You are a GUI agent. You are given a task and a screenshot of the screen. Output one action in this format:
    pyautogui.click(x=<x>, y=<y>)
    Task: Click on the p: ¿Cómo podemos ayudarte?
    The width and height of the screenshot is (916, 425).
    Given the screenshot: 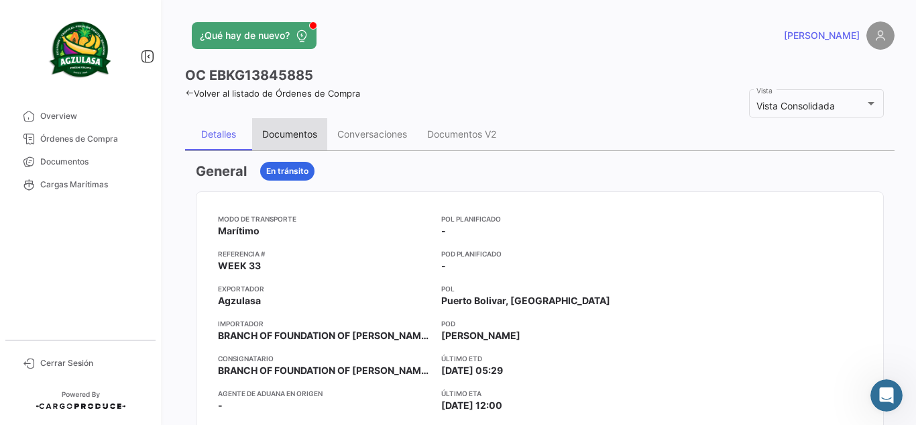 What is the action you would take?
    pyautogui.click(x=134, y=141)
    